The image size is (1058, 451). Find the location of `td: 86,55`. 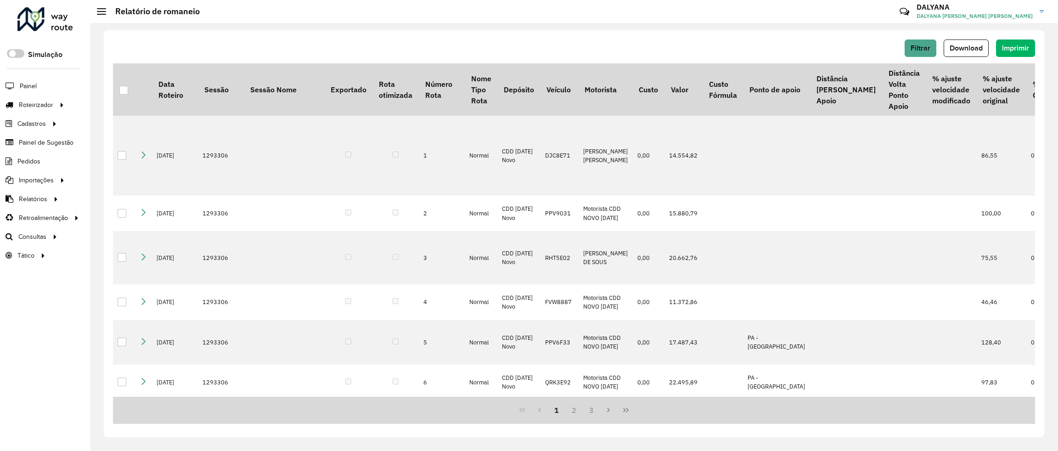

td: 86,55 is located at coordinates (1002, 156).